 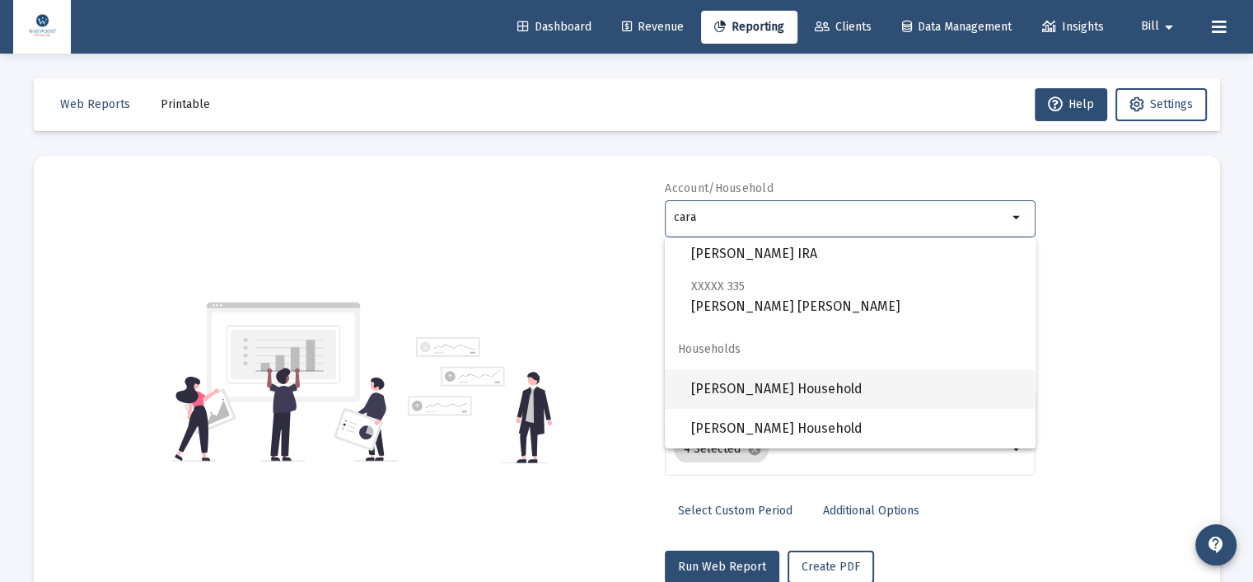 What do you see at coordinates (755, 449) in the screenshot?
I see `mat-icon: cancel` at bounding box center [755, 449].